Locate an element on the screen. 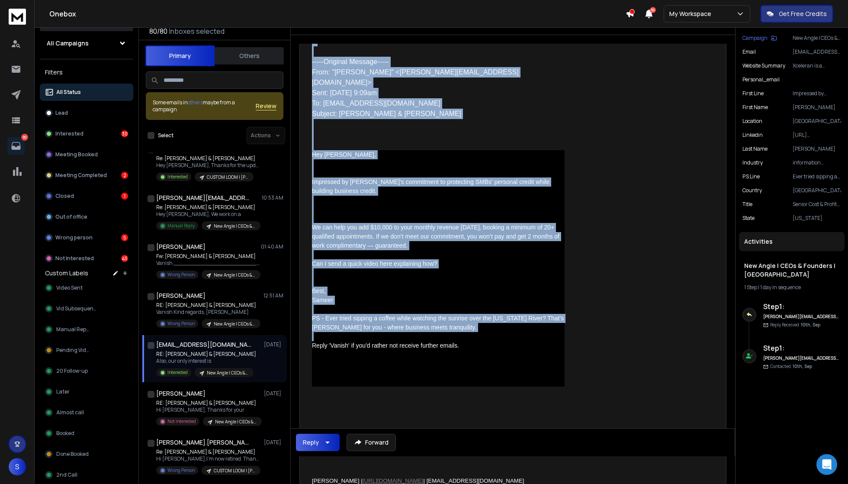 The width and height of the screenshot is (848, 484). label: Select is located at coordinates (166, 135).